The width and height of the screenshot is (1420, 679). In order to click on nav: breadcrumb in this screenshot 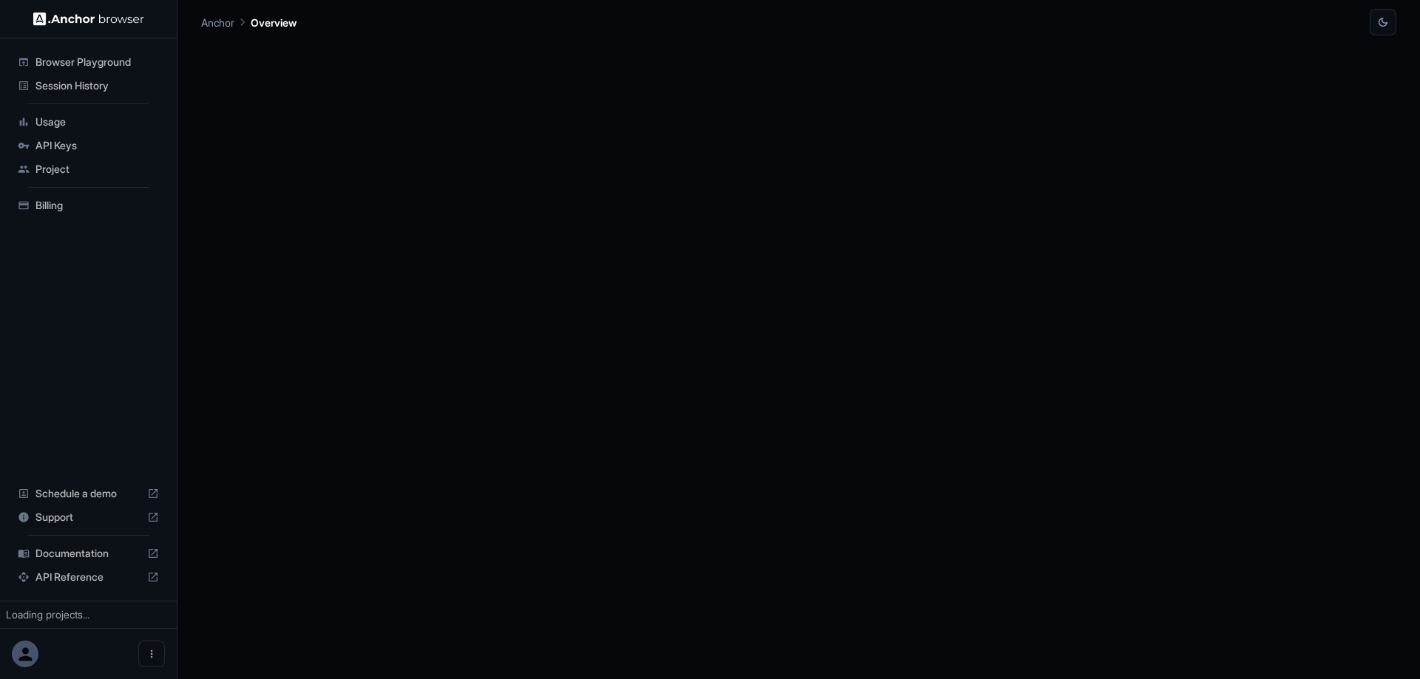, I will do `click(248, 22)`.